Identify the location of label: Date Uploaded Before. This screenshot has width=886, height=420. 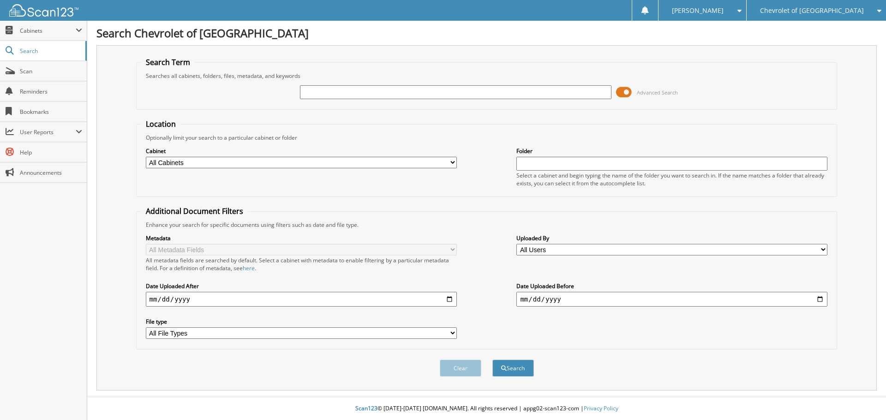
(672, 286).